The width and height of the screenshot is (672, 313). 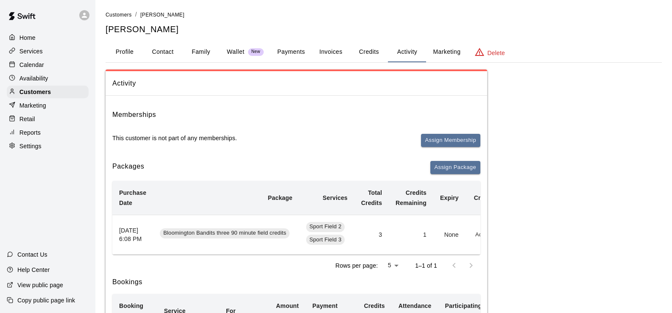 I want to click on div: Services, so click(x=47, y=51).